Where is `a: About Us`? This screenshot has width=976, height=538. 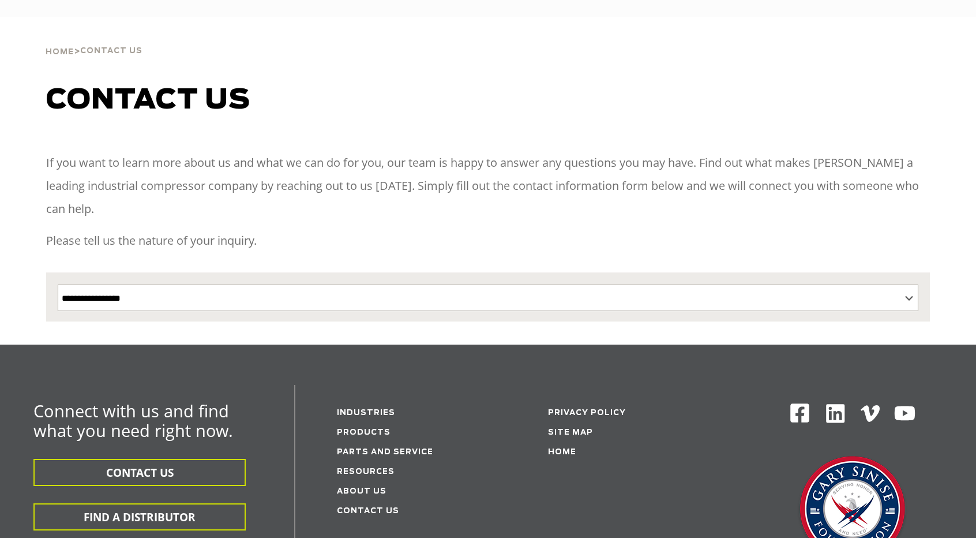
a: About Us is located at coordinates (362, 491).